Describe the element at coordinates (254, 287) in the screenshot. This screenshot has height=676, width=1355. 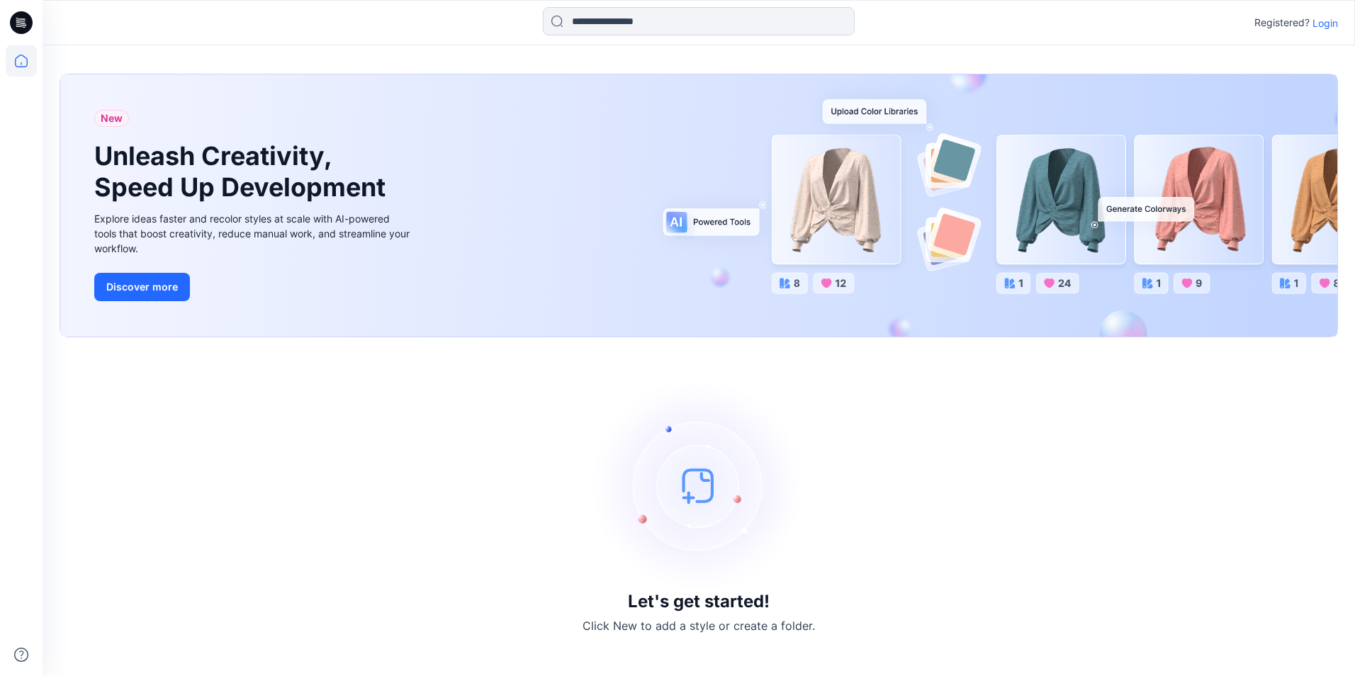
I see `a: Discover more` at that location.